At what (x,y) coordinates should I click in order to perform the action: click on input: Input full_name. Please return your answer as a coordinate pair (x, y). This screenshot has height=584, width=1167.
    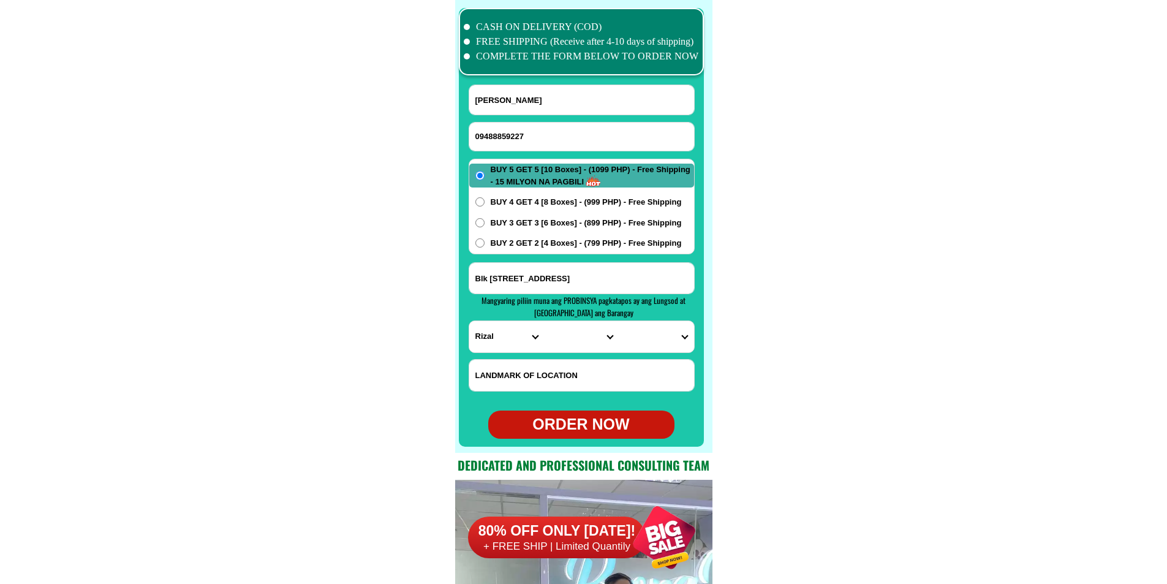
    Looking at the image, I should click on (582, 100).